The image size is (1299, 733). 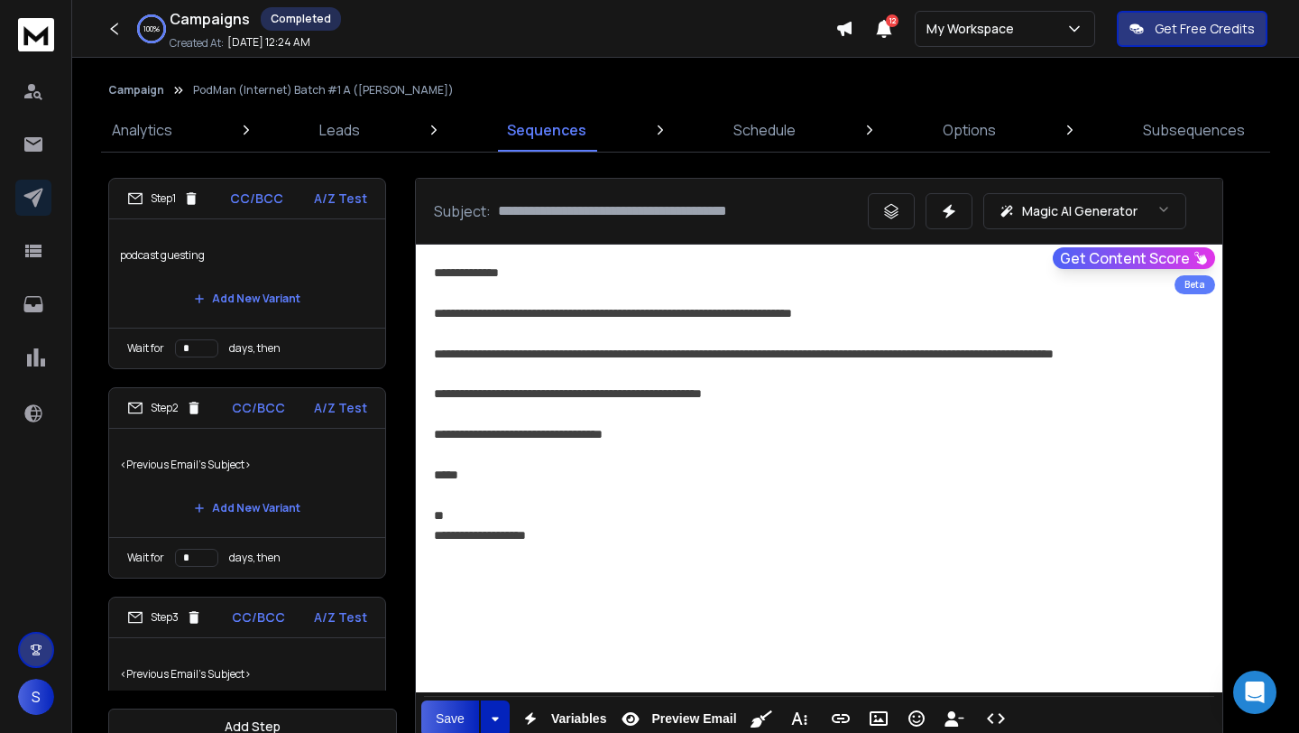 I want to click on p: Options, so click(x=969, y=130).